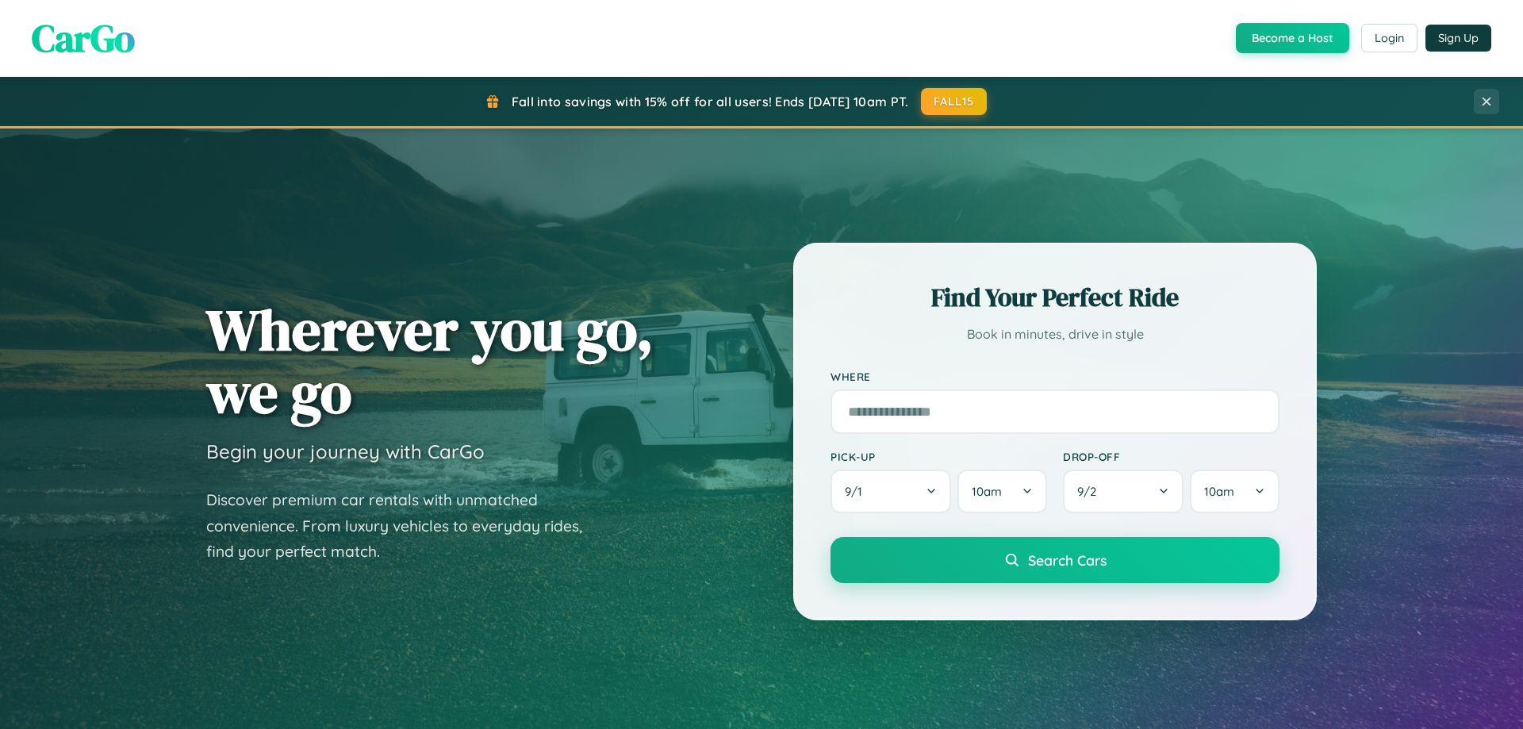 This screenshot has height=729, width=1523. What do you see at coordinates (1171, 456) in the screenshot?
I see `label: Drop-off` at bounding box center [1171, 456].